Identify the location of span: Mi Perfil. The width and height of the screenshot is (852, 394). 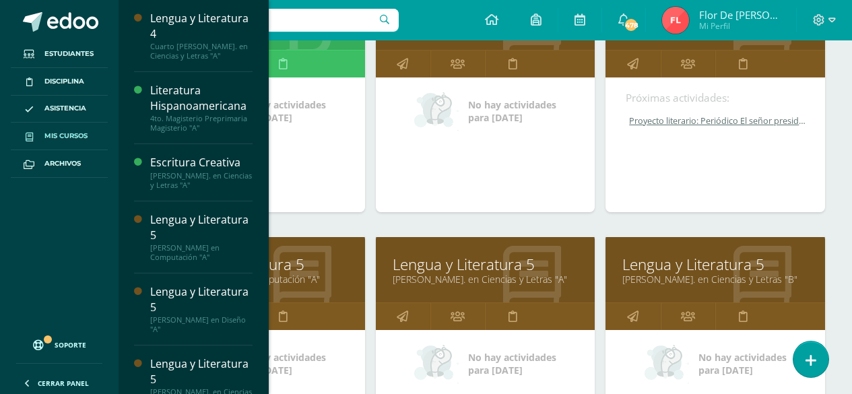
(739, 26).